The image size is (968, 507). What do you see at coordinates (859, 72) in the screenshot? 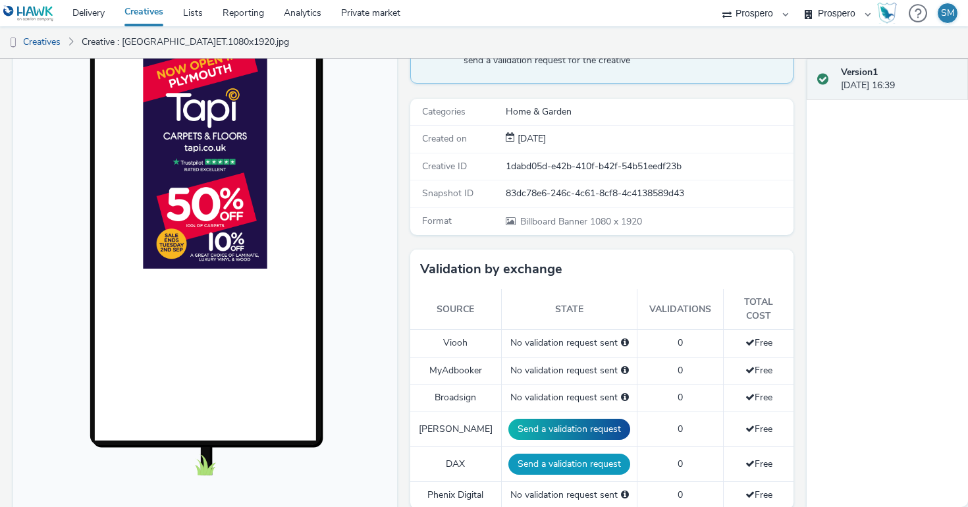
I see `strong: Version 1` at bounding box center [859, 72].